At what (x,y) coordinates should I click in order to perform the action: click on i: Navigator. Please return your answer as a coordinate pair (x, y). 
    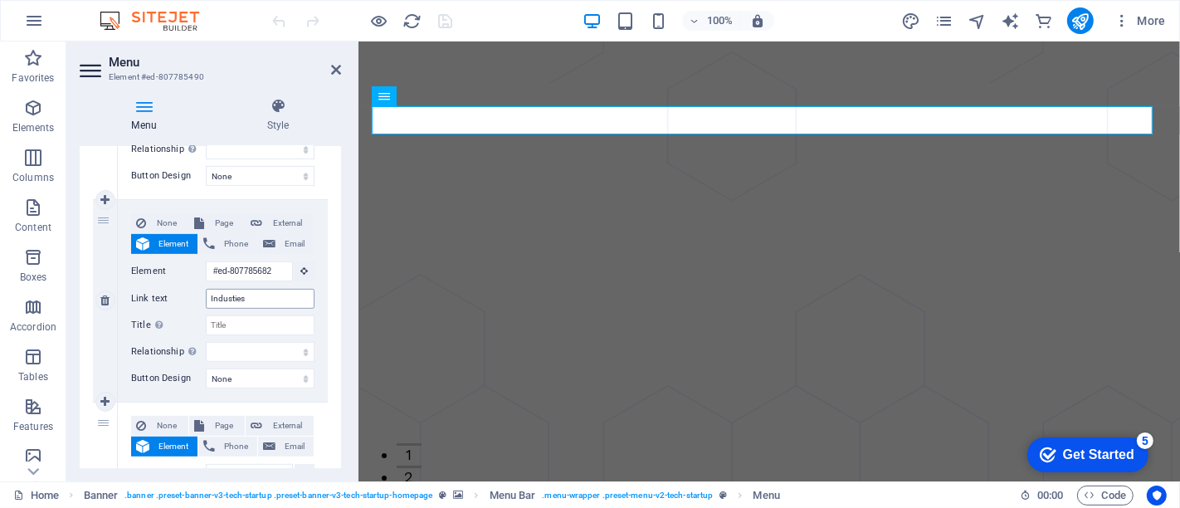
    Looking at the image, I should click on (977, 21).